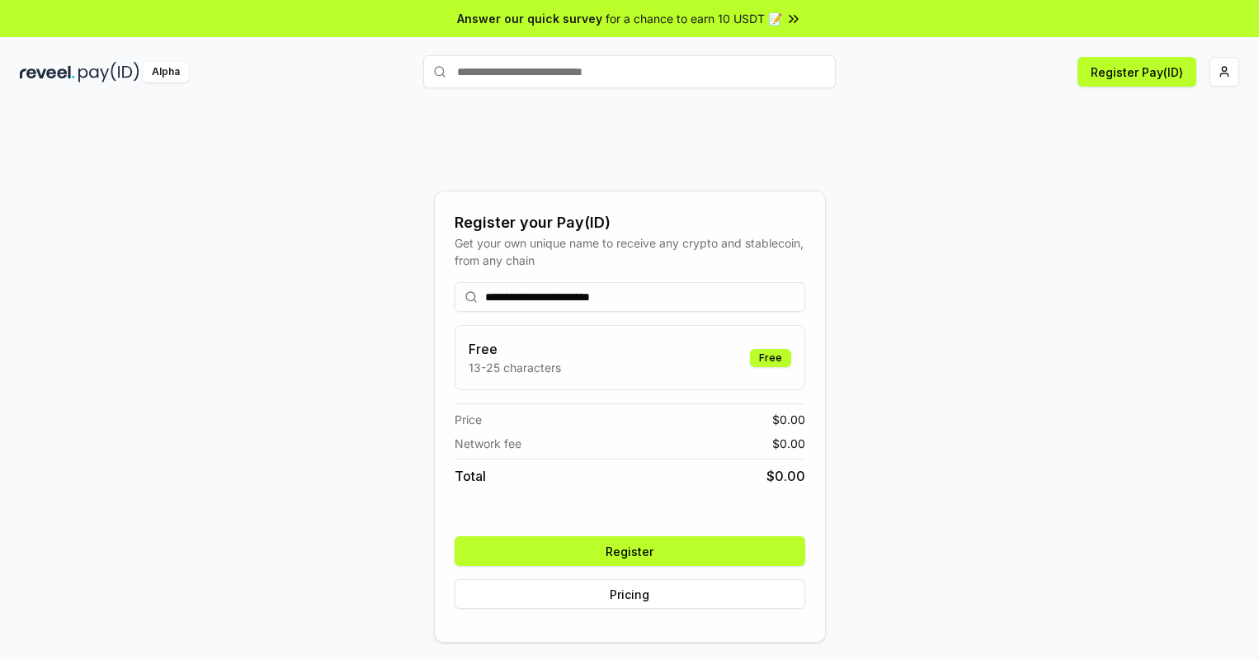 The height and width of the screenshot is (660, 1259). Describe the element at coordinates (515, 349) in the screenshot. I see `h3: Free` at that location.